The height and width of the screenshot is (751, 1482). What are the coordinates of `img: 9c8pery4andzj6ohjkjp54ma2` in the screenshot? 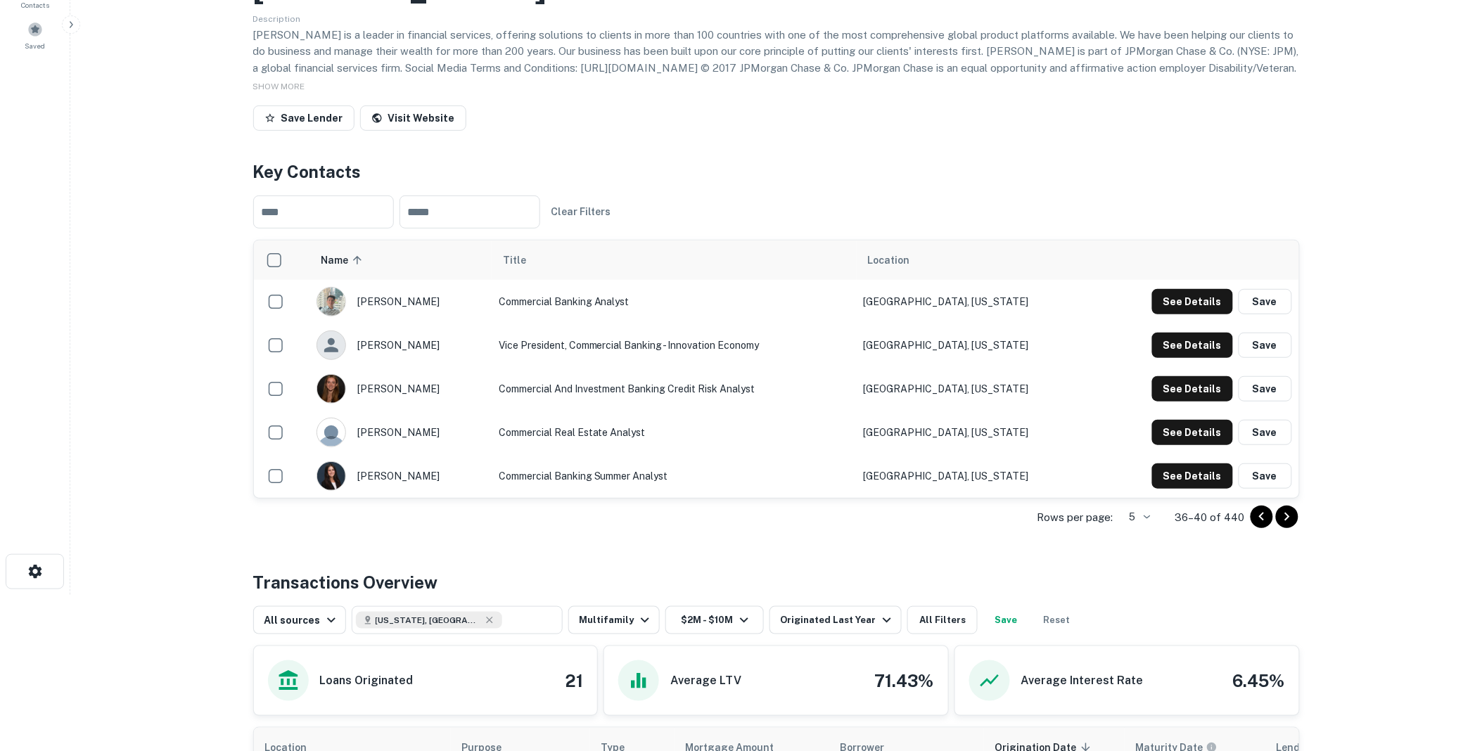 It's located at (331, 433).